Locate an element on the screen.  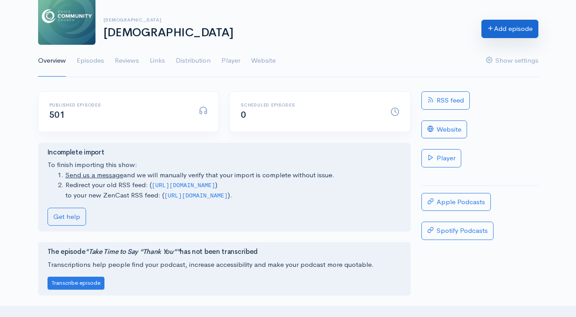
span: 501 is located at coordinates (57, 115).